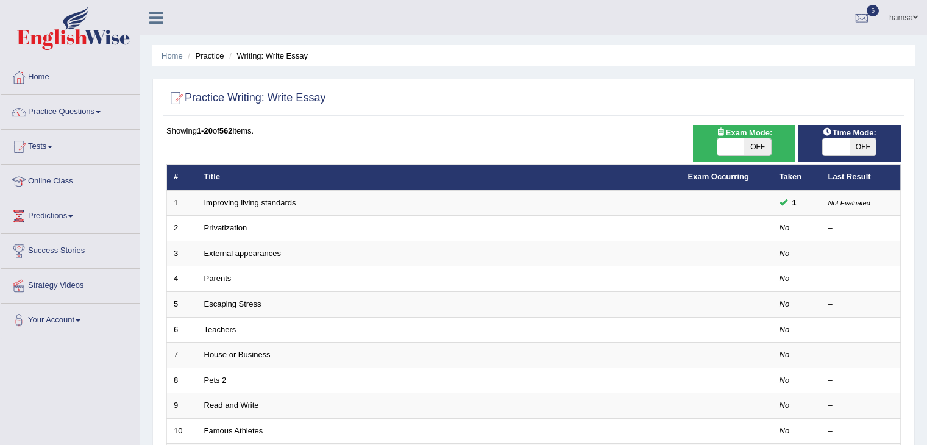 The width and height of the screenshot is (927, 445). Describe the element at coordinates (182, 380) in the screenshot. I see `td: 8` at that location.